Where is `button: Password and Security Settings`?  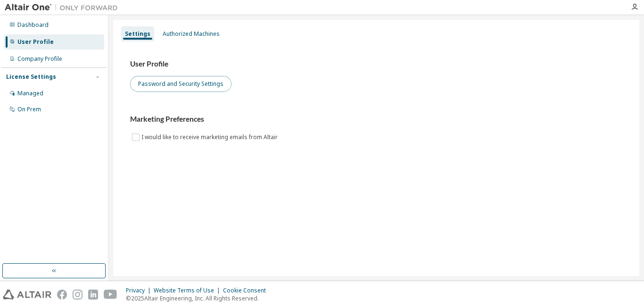
button: Password and Security Settings is located at coordinates (181, 84).